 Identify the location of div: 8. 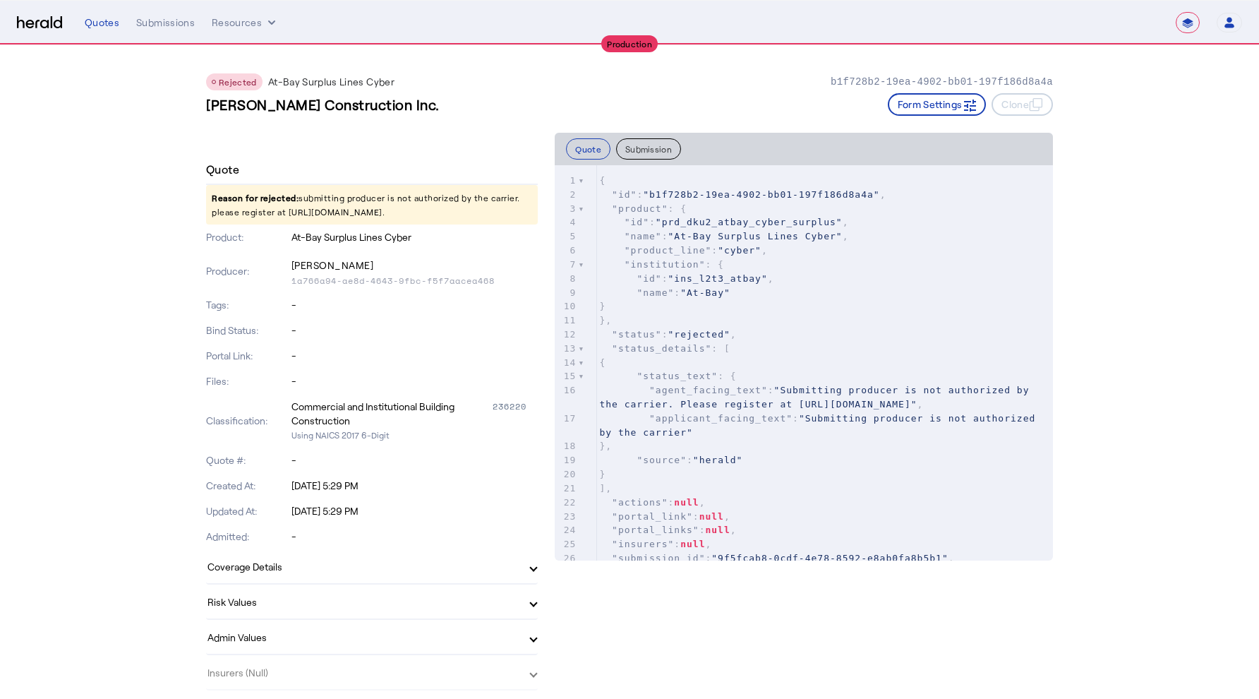
(566, 279).